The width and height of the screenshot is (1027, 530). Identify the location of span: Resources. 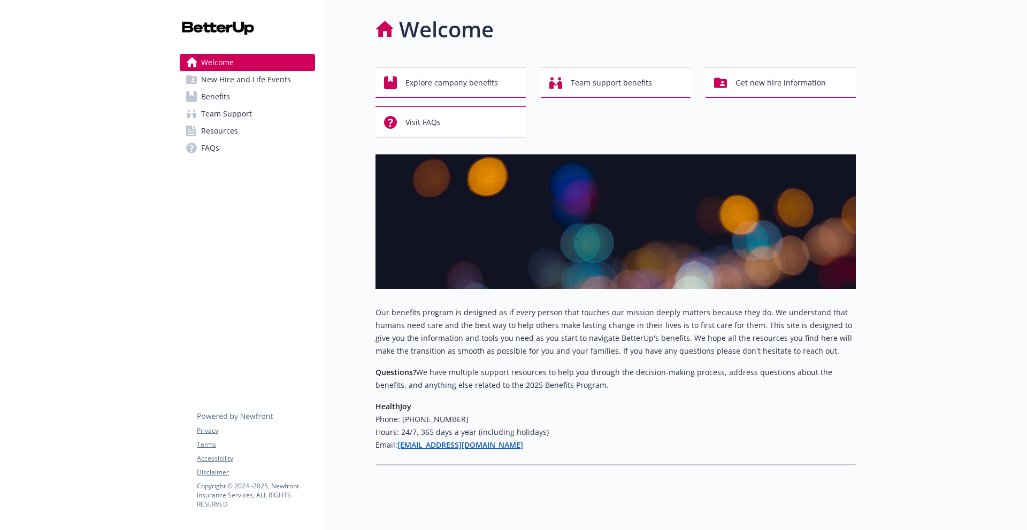
(219, 131).